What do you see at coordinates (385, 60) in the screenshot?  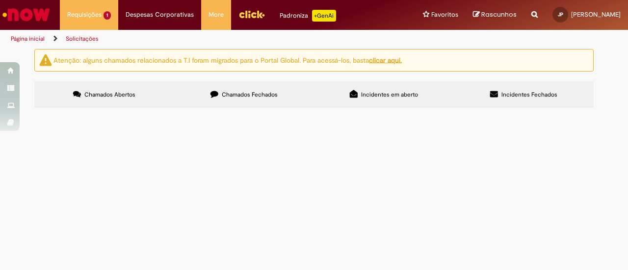 I see `u: clicar aqui.` at bounding box center [385, 60].